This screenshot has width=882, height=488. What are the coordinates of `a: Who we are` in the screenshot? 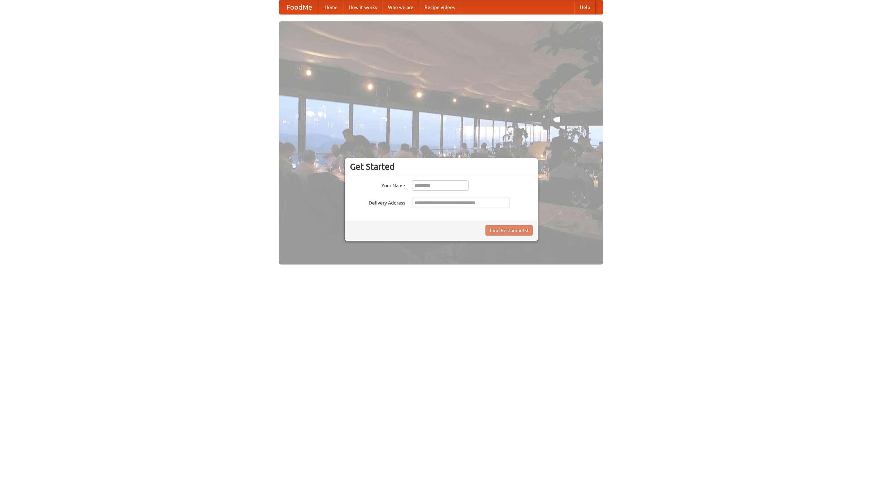 It's located at (401, 7).